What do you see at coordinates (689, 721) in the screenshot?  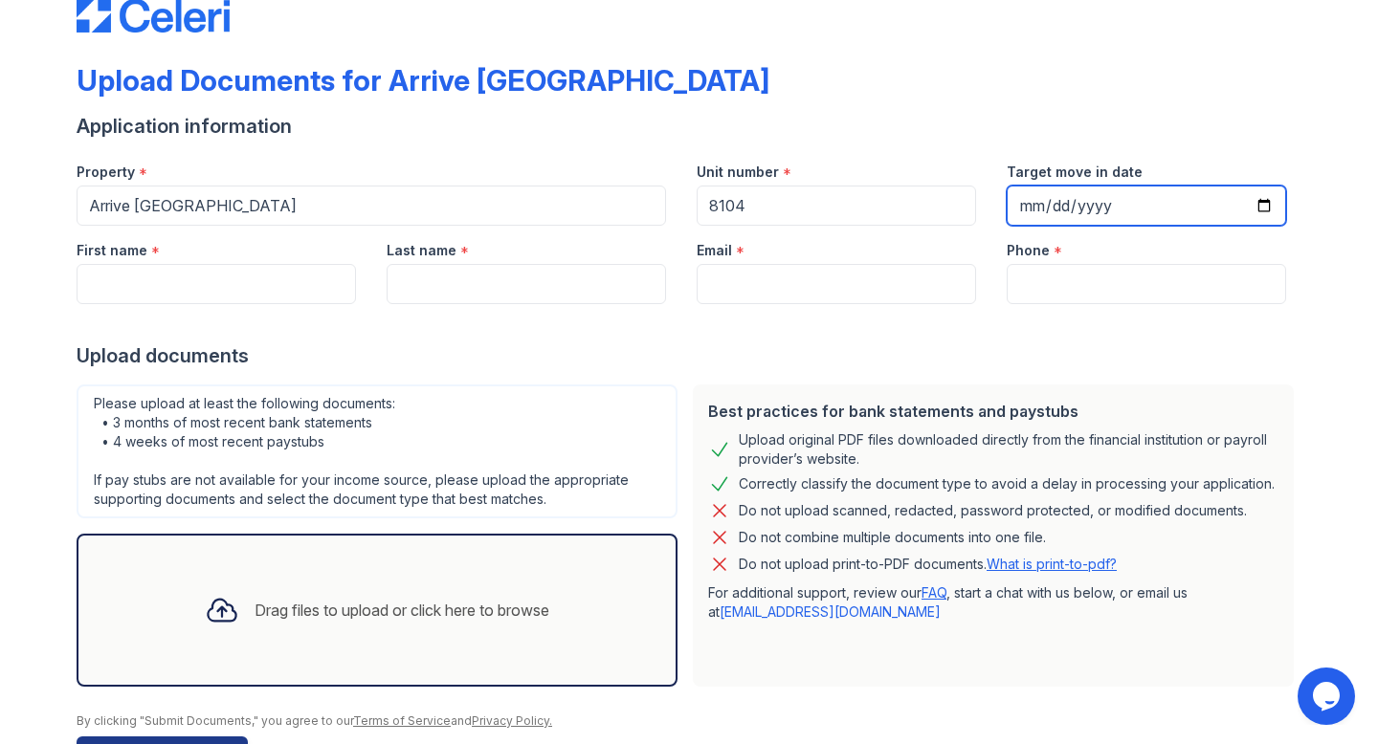 I see `div: By clicking "Submit Documents," you agree to our and` at bounding box center [689, 721].